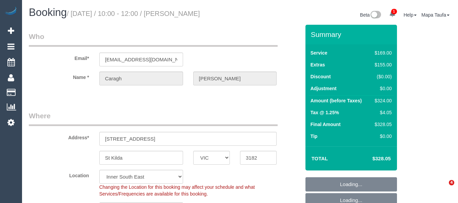 This screenshot has width=458, height=203. Describe the element at coordinates (382, 125) in the screenshot. I see `div: $328.05` at that location.